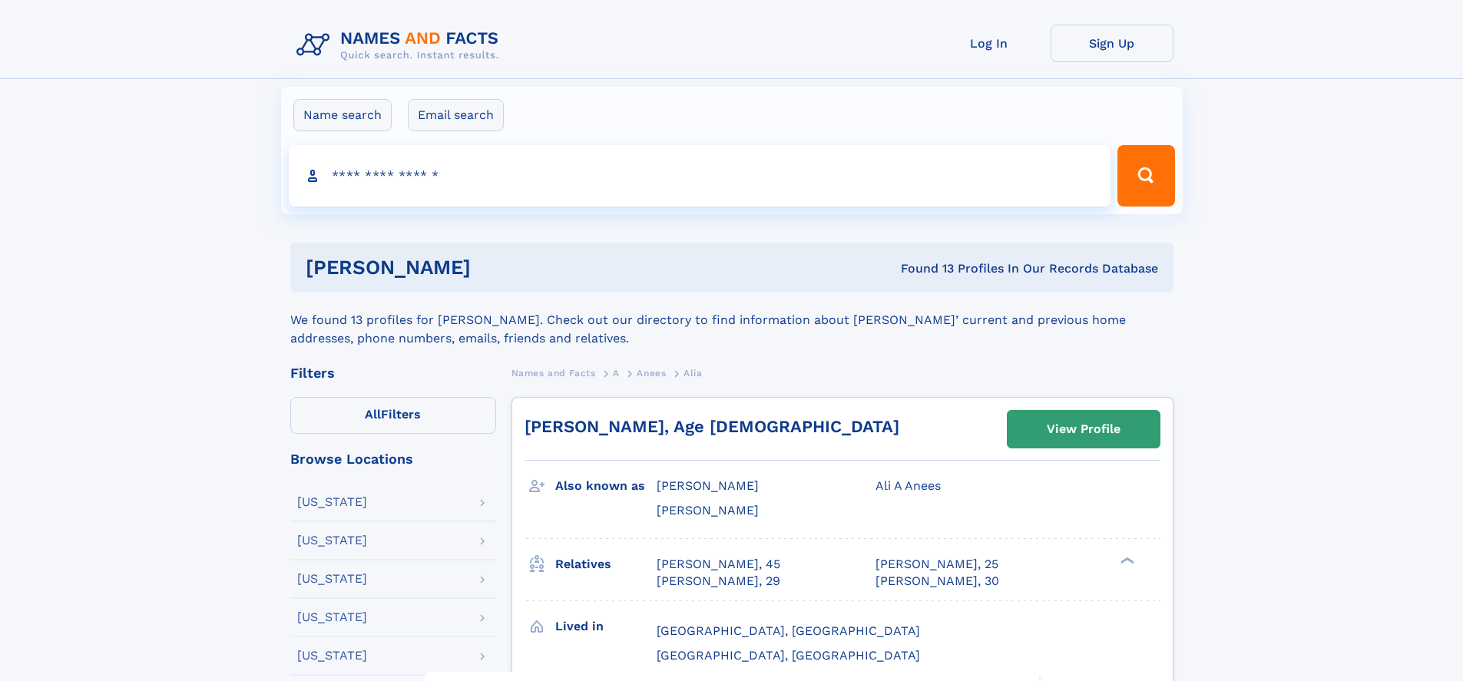  I want to click on a: Log In, so click(989, 43).